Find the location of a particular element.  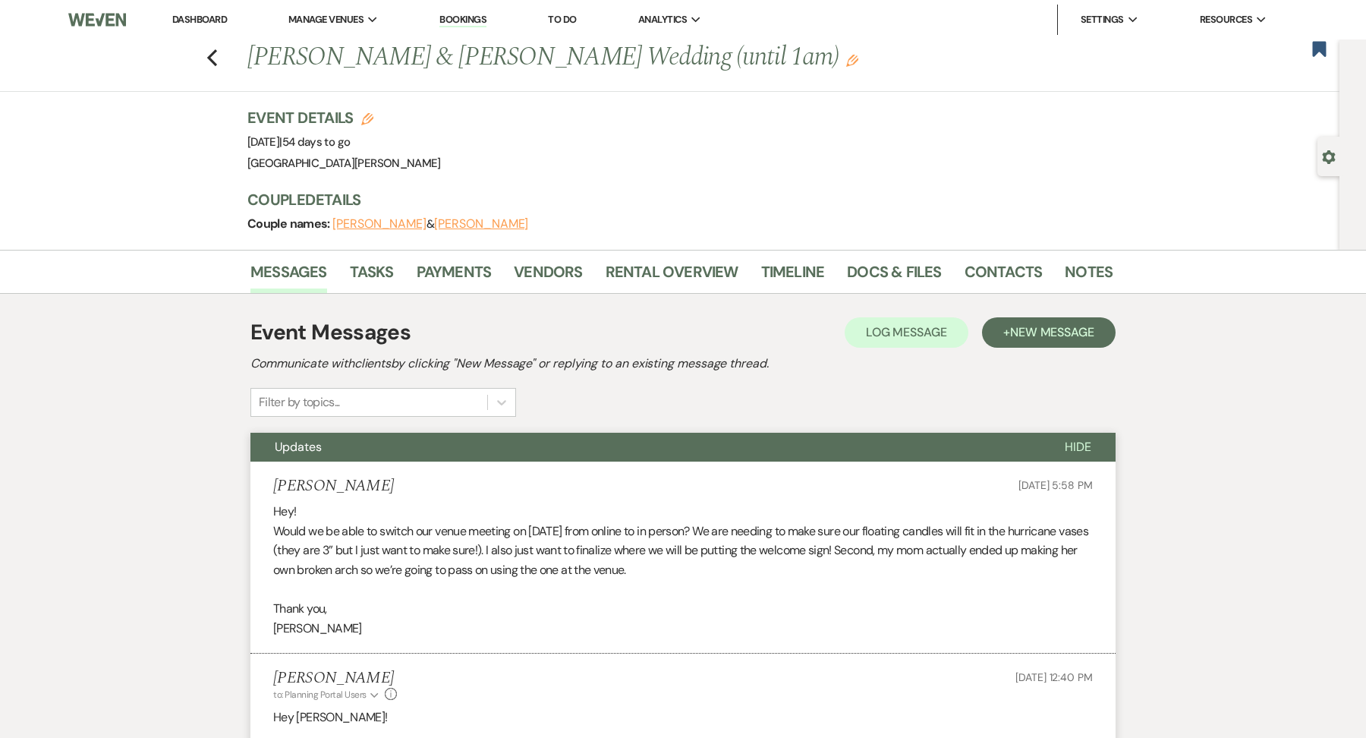

span: Updates is located at coordinates (298, 446).